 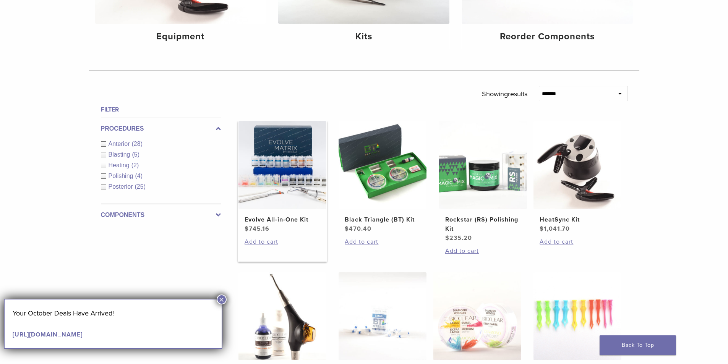 I want to click on h2: Evolve All-in-One Kit, so click(x=283, y=220).